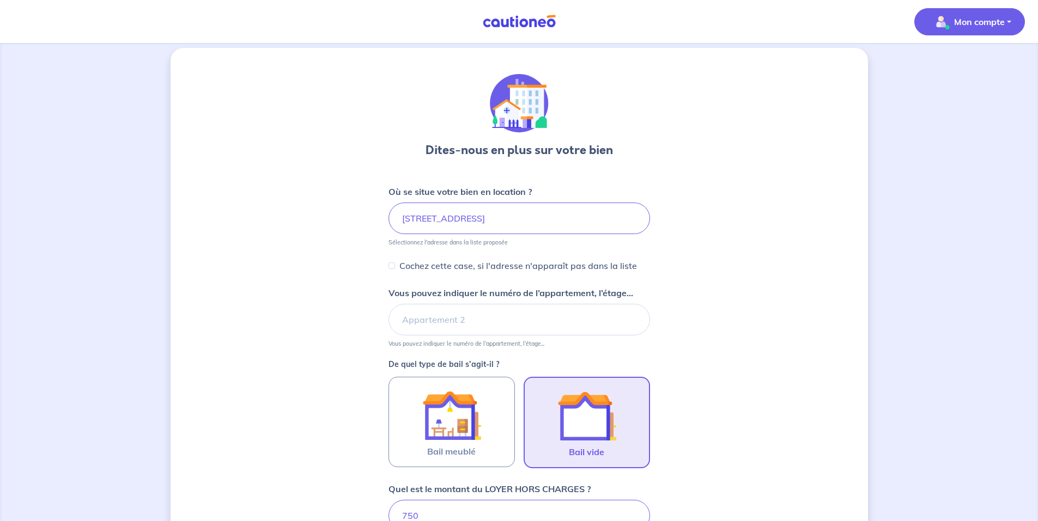 This screenshot has height=521, width=1038. I want to click on img: illu_houses.svg, so click(519, 104).